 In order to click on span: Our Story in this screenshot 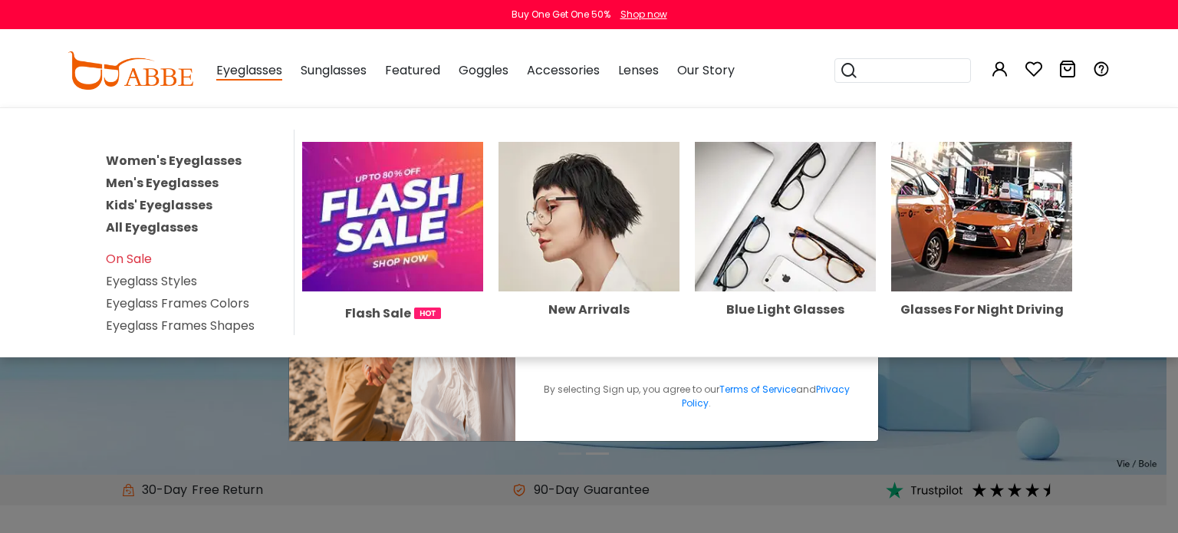, I will do `click(706, 70)`.